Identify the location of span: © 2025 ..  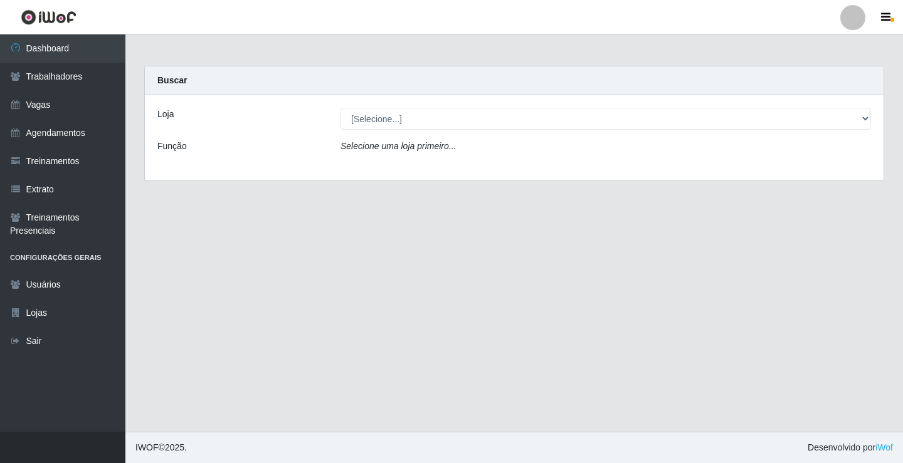
(161, 448).